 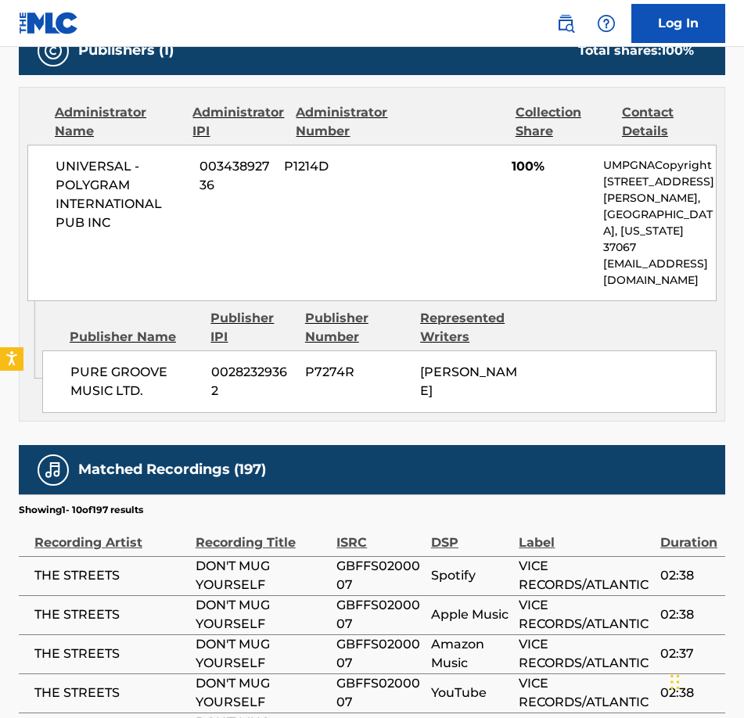 I want to click on span: 02:37, so click(x=689, y=654).